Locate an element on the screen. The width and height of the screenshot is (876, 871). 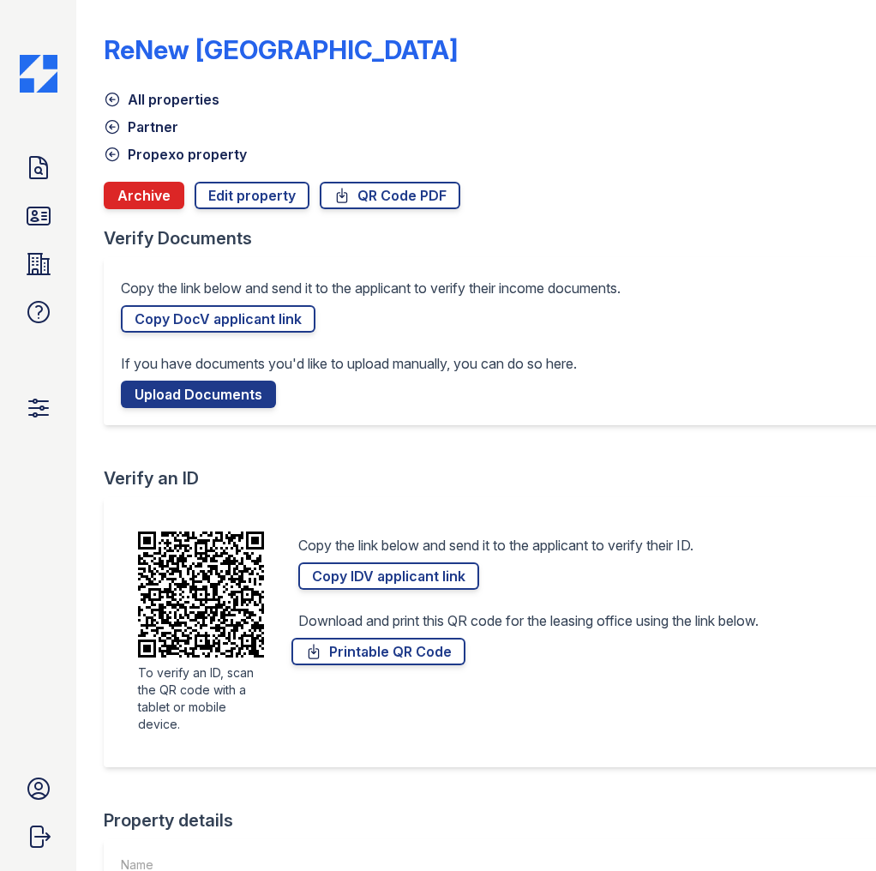
a: Copy IDV applicant link is located at coordinates (388, 576).